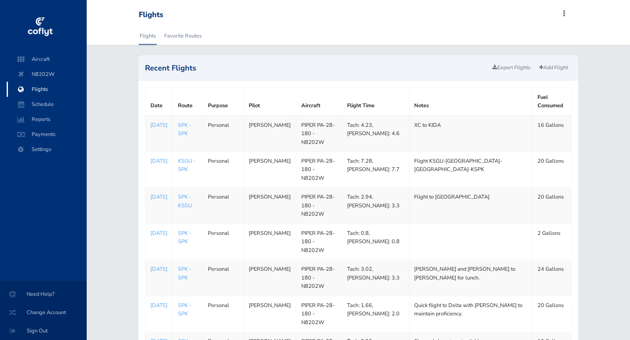 This screenshot has width=630, height=340. Describe the element at coordinates (270, 101) in the screenshot. I see `th: Pilot` at that location.